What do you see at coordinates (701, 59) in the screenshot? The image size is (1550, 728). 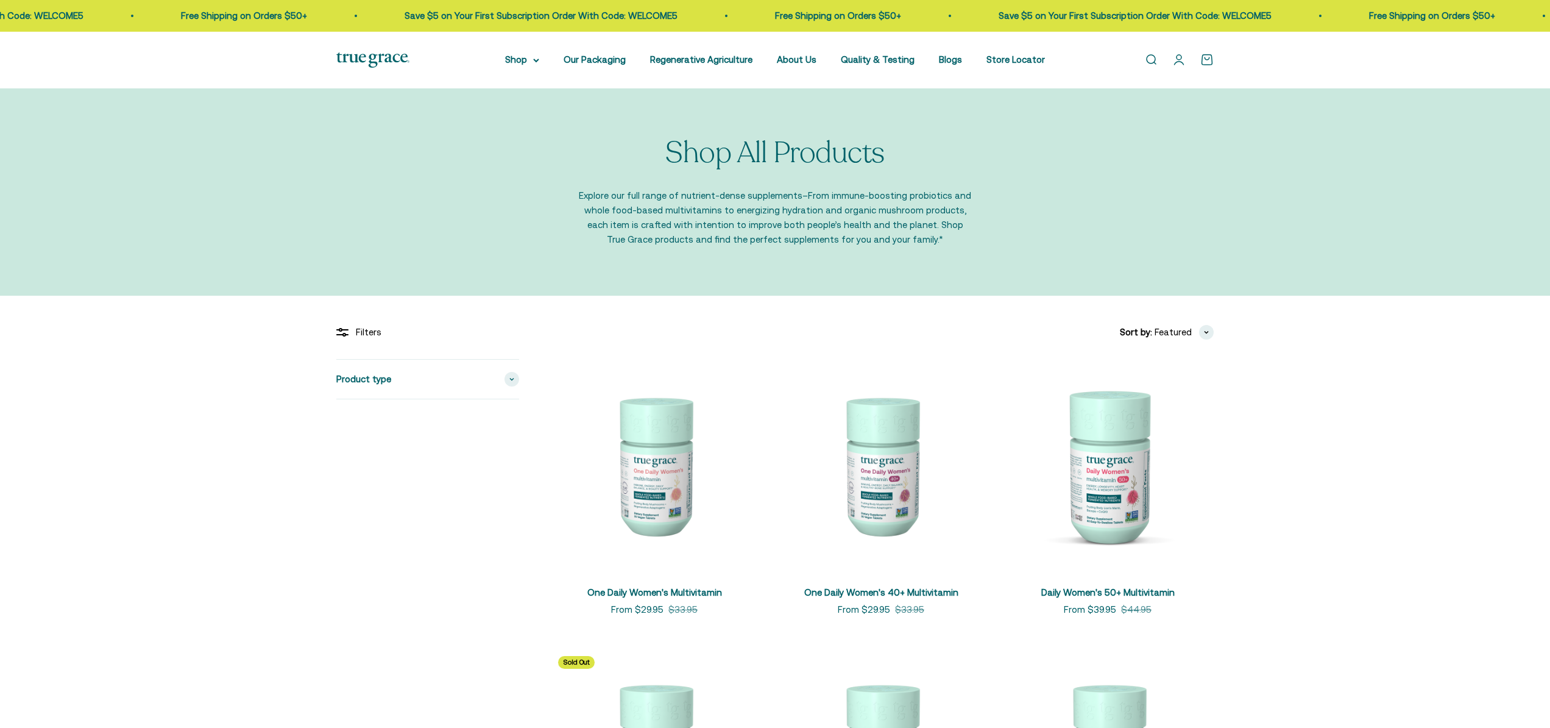 I see `a: Regenerative Agriculture` at bounding box center [701, 59].